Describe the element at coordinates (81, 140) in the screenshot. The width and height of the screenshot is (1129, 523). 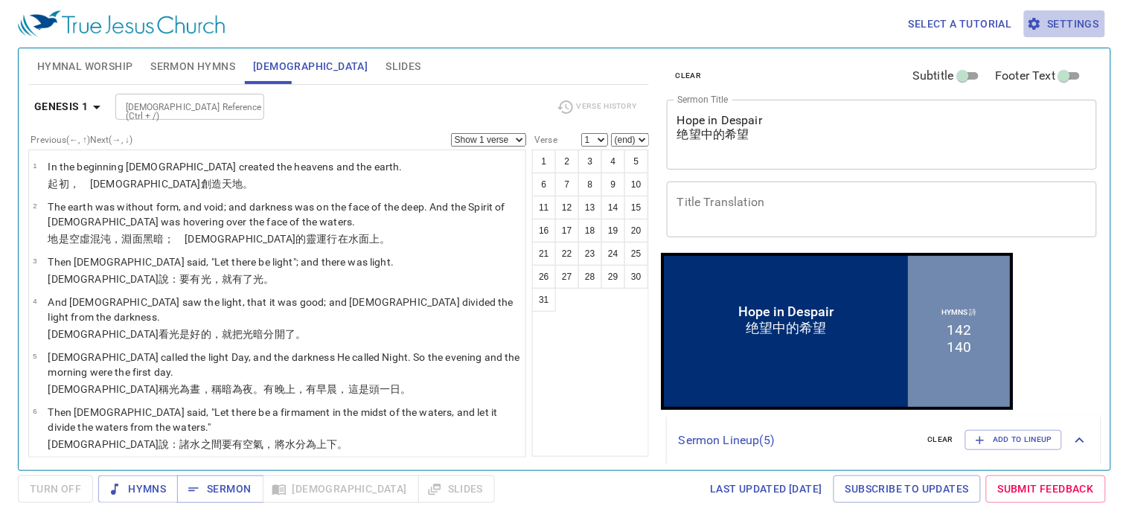
I see `label: Previous (←, ↑) Next (→, ↓)` at that location.